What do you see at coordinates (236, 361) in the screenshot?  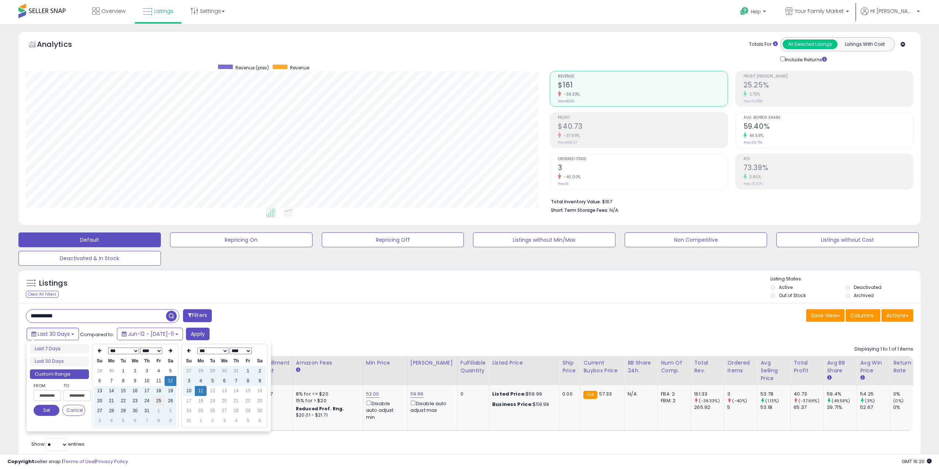 I see `th: Th` at bounding box center [236, 361].